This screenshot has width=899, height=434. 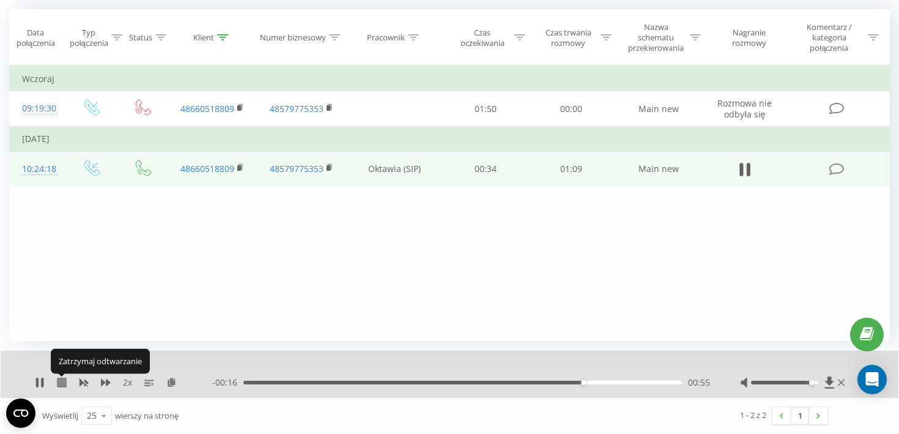 What do you see at coordinates (483, 38) in the screenshot?
I see `div: Czas oczekiwania` at bounding box center [483, 38].